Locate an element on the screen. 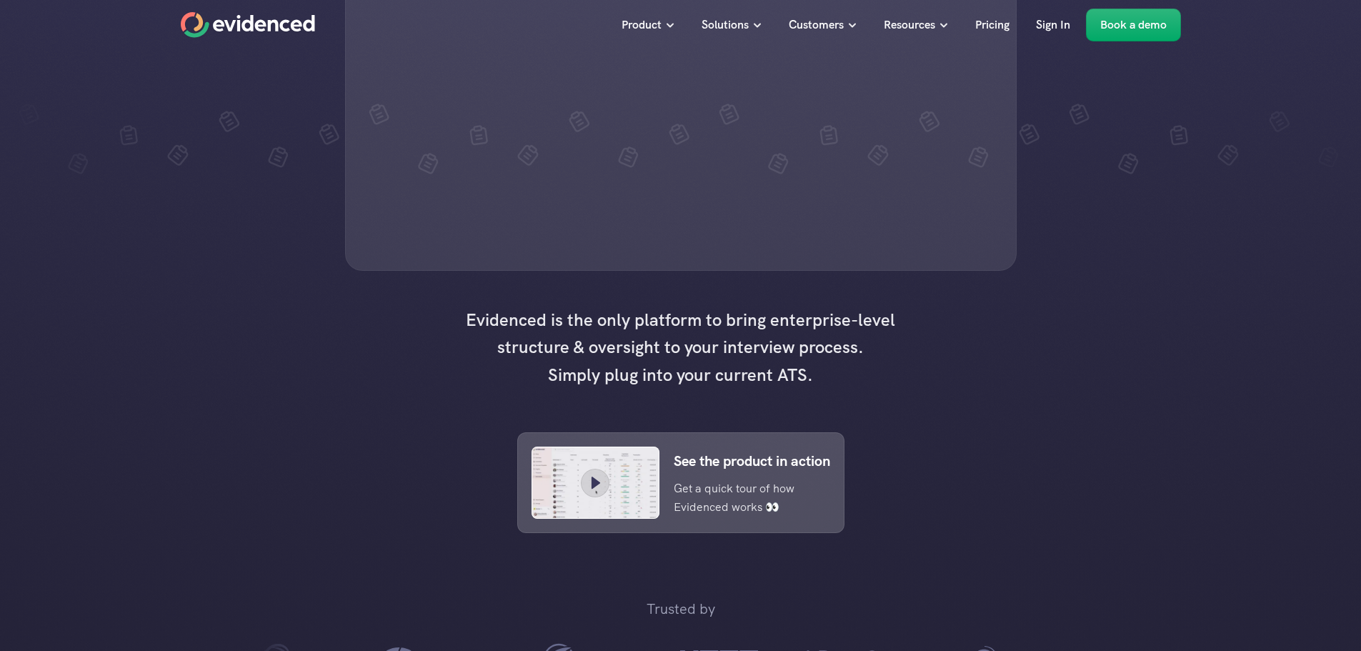 Image resolution: width=1361 pixels, height=651 pixels. p: Customers is located at coordinates (816, 25).